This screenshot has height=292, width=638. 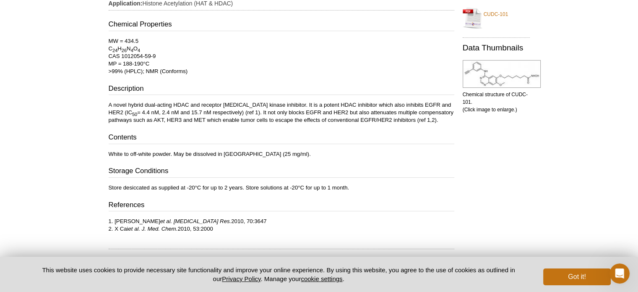 What do you see at coordinates (241, 278) in the screenshot?
I see `a: Privacy Policy` at bounding box center [241, 278].